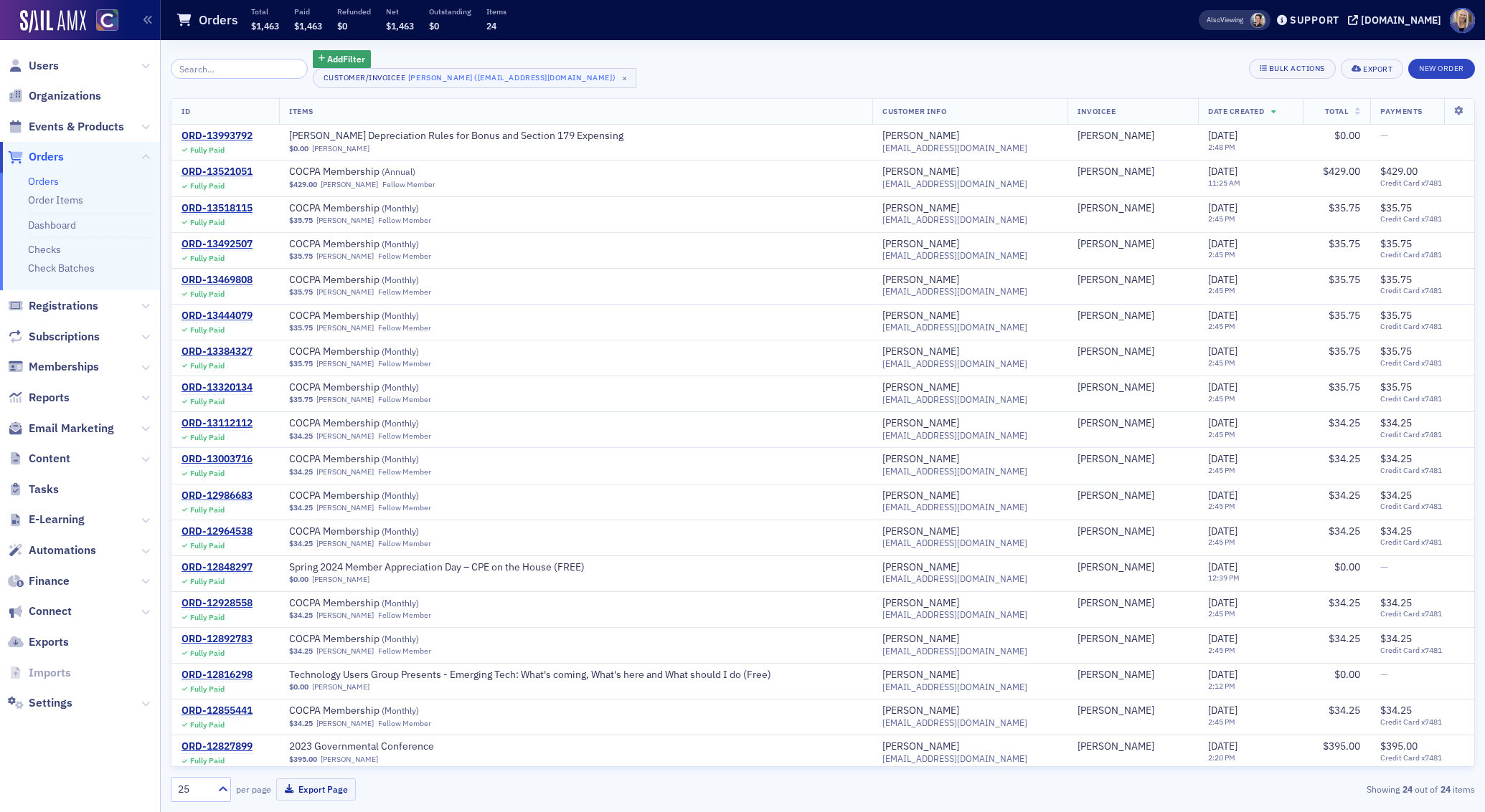  I want to click on span: E-Learning, so click(56, 520).